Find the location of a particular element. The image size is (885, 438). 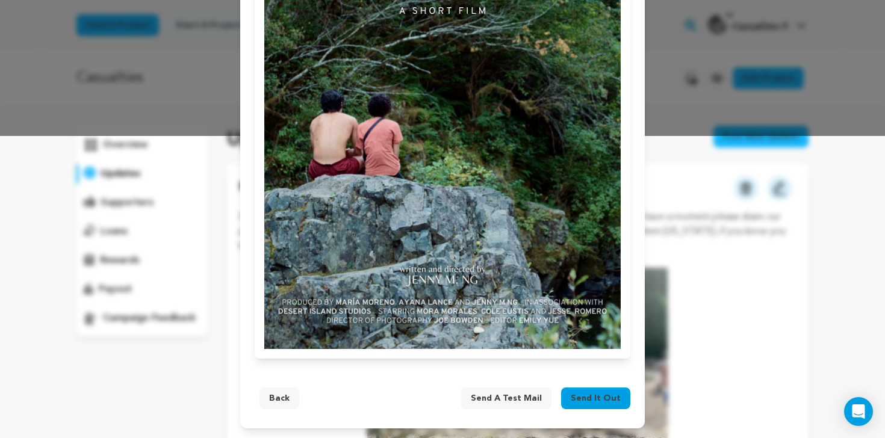

button: Send it out is located at coordinates (596, 399).